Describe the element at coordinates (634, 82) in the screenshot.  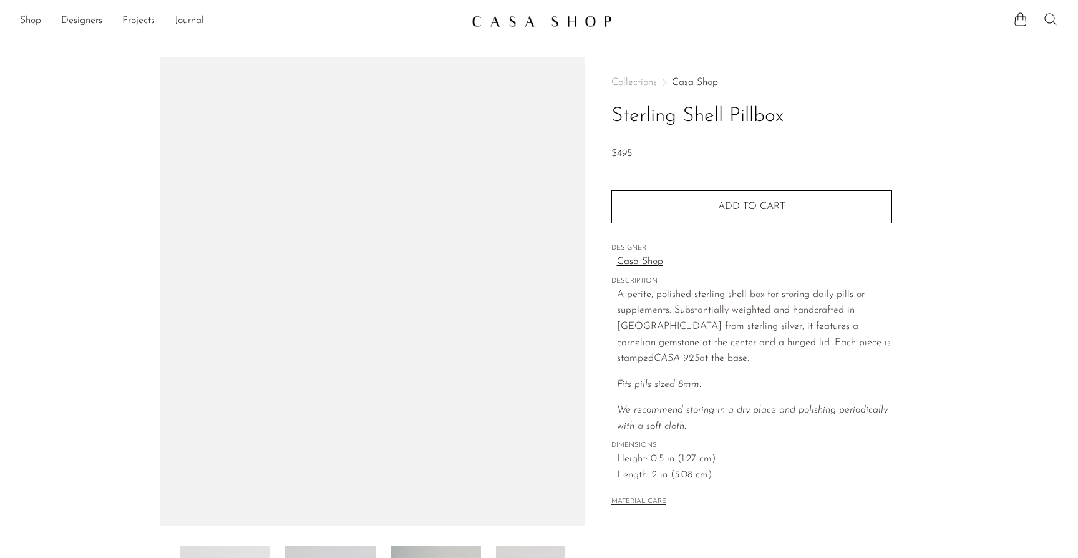
I see `span: Collections` at that location.